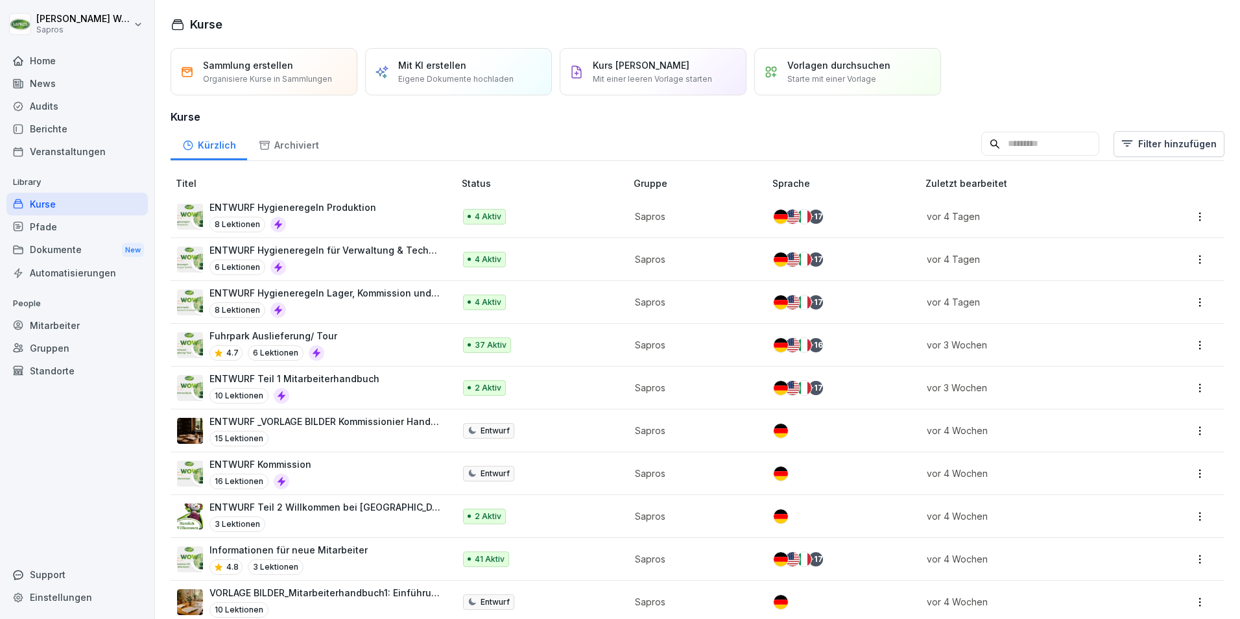 Image resolution: width=1240 pixels, height=619 pixels. Describe the element at coordinates (77, 250) in the screenshot. I see `a: DokumenteNew` at that location.